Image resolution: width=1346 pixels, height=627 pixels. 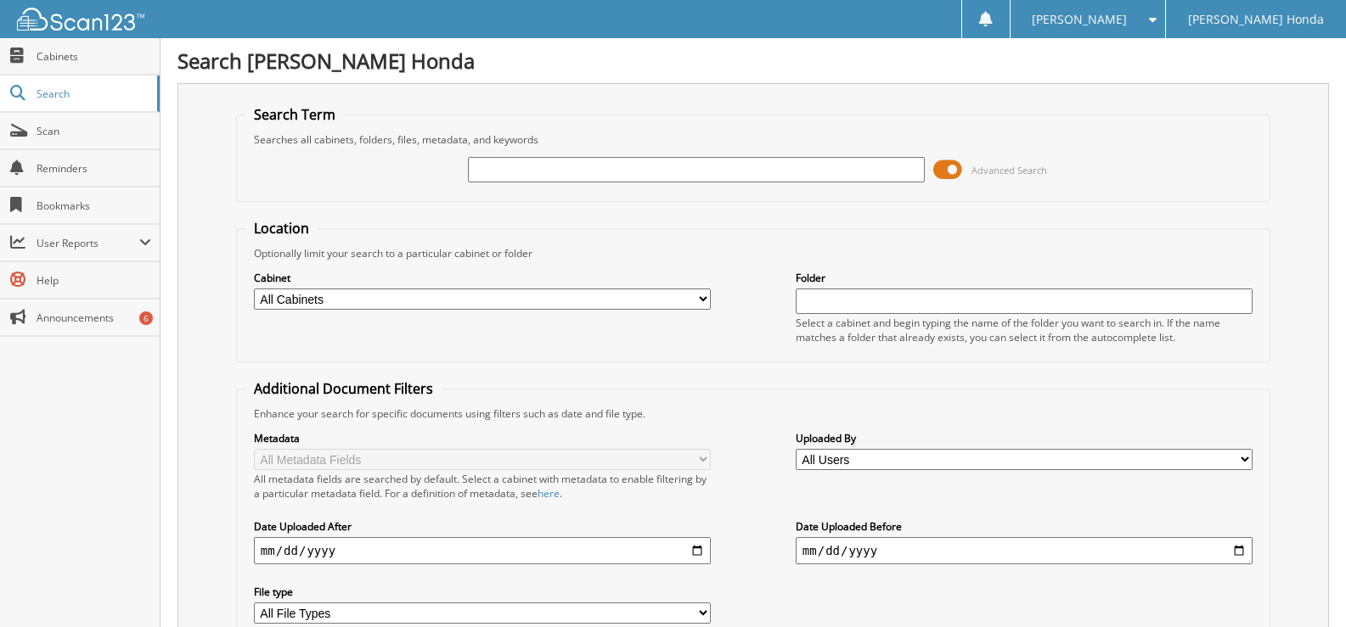 I want to click on span: Advanced Search, so click(x=1009, y=170).